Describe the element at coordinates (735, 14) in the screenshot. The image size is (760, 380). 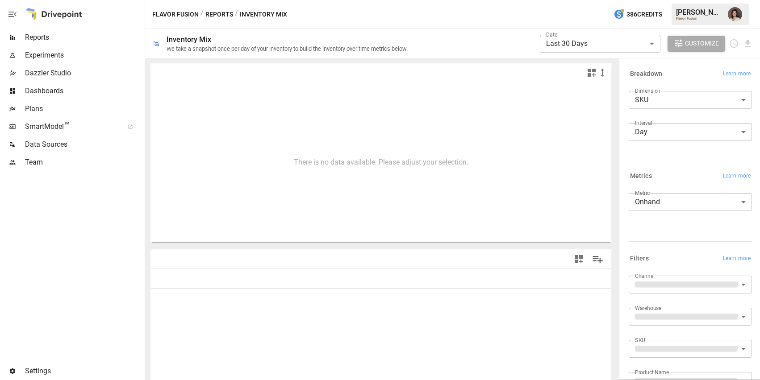
I see `div: Franziska Ibscher` at that location.